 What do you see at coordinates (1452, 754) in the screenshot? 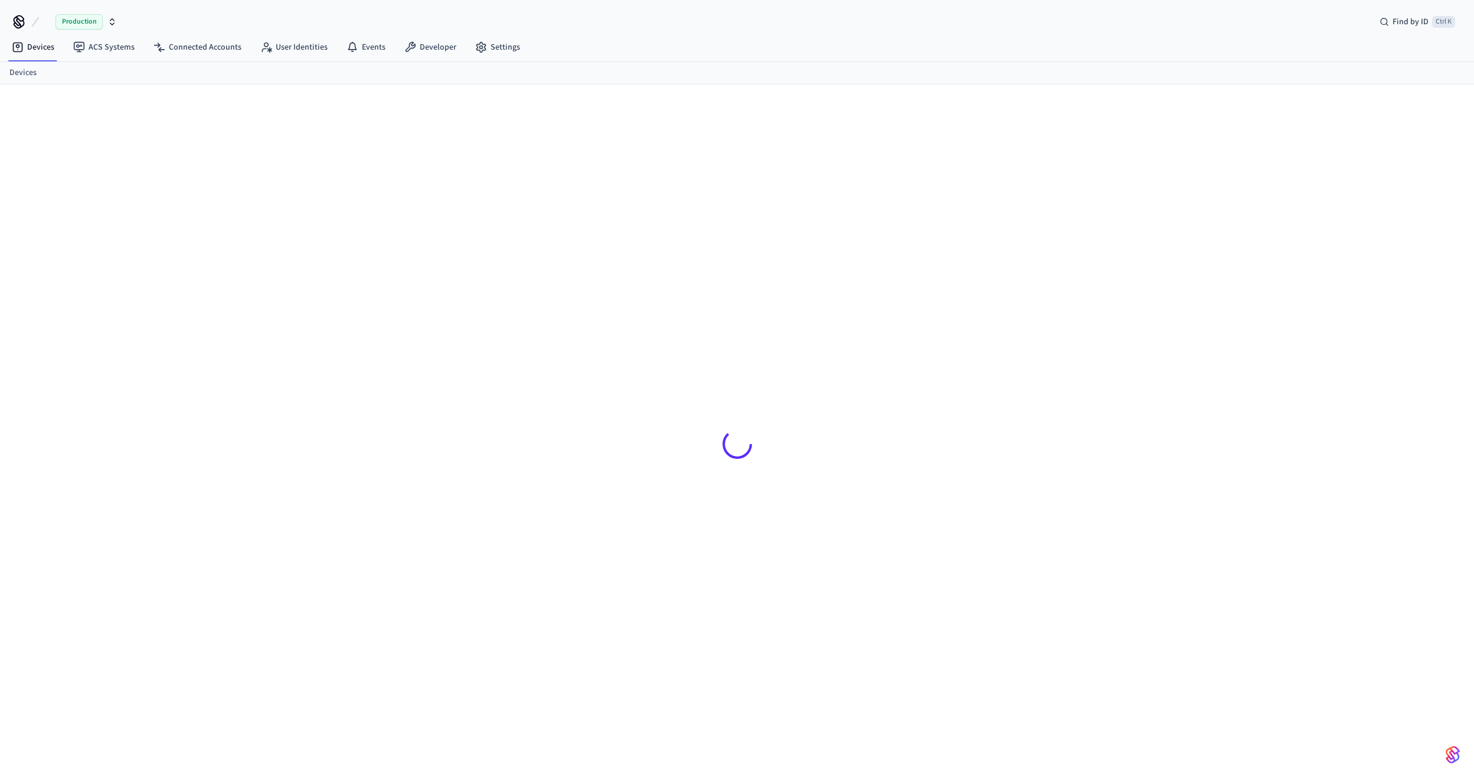
I see `img: SeamLogoGradient.69752ec5.svg` at bounding box center [1452, 754].